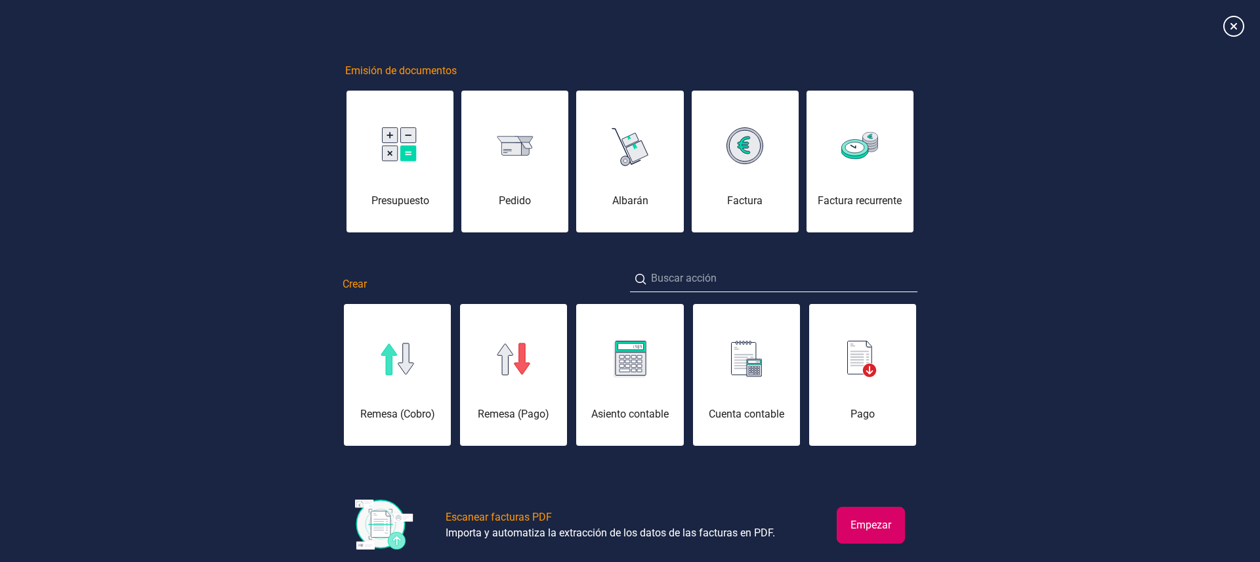 The height and width of the screenshot is (562, 1260). Describe the element at coordinates (863, 359) in the screenshot. I see `img: img-pago.svg` at that location.